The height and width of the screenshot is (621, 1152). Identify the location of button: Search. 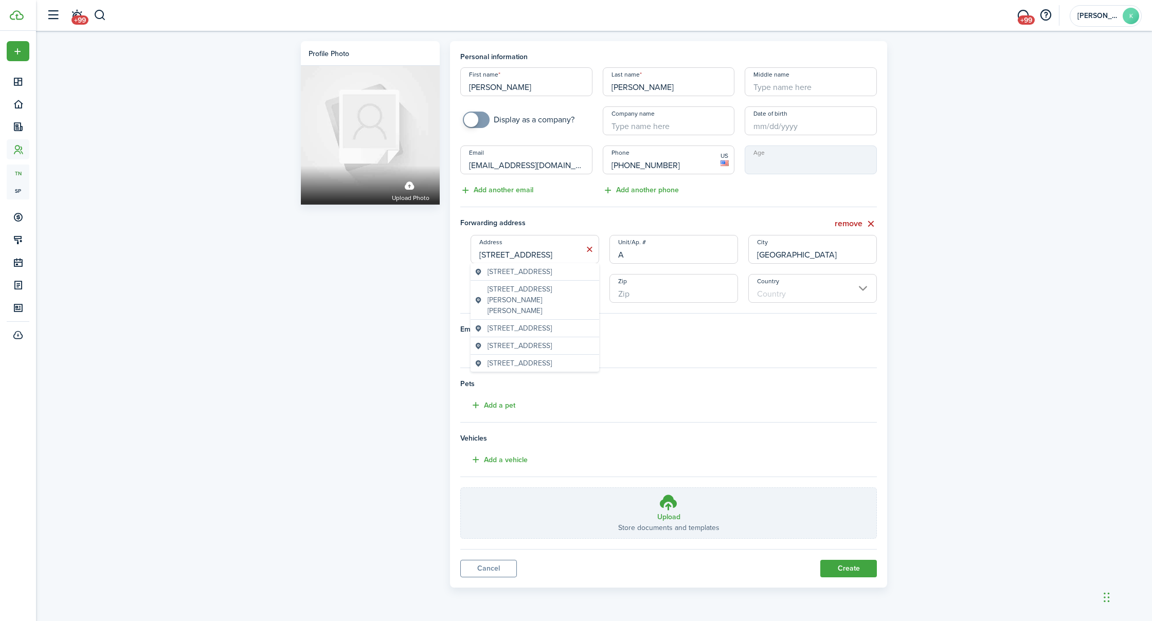
(100, 15).